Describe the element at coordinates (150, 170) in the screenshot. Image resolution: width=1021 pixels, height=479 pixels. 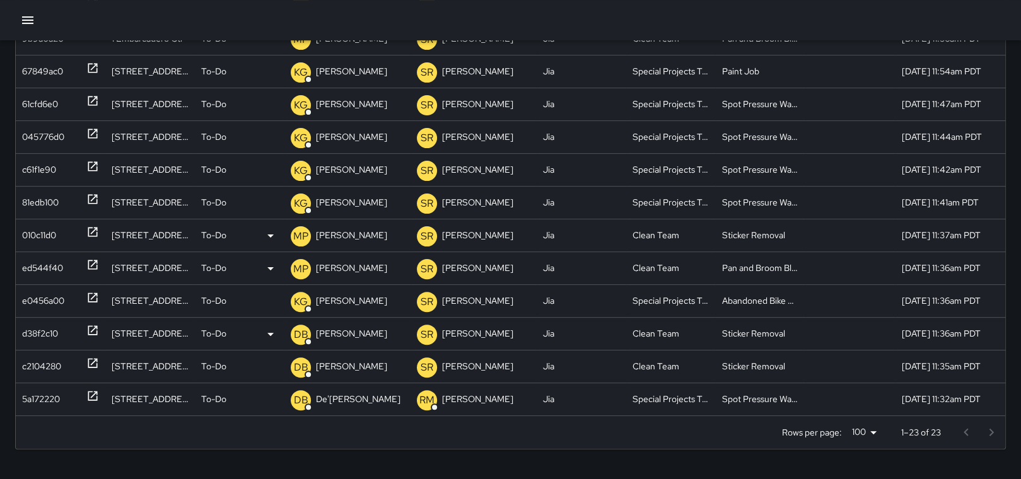
I see `div: 71 Stevenson Street` at that location.